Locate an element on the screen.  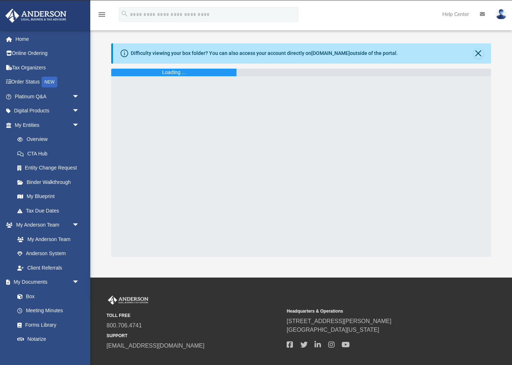
button: Close is located at coordinates (478, 53).